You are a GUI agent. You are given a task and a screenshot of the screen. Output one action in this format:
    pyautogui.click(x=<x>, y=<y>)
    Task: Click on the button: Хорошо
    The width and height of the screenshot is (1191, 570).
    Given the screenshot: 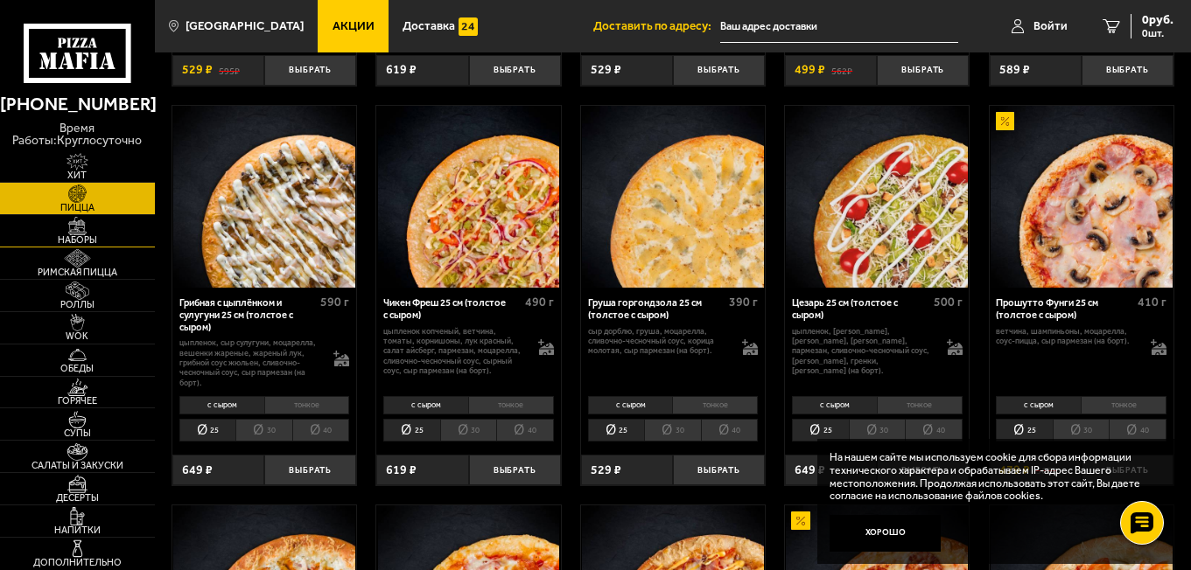 What is the action you would take?
    pyautogui.click(x=885, y=534)
    